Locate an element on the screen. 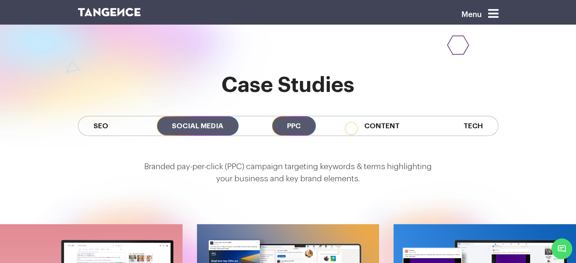  span: PPC is located at coordinates (294, 126).